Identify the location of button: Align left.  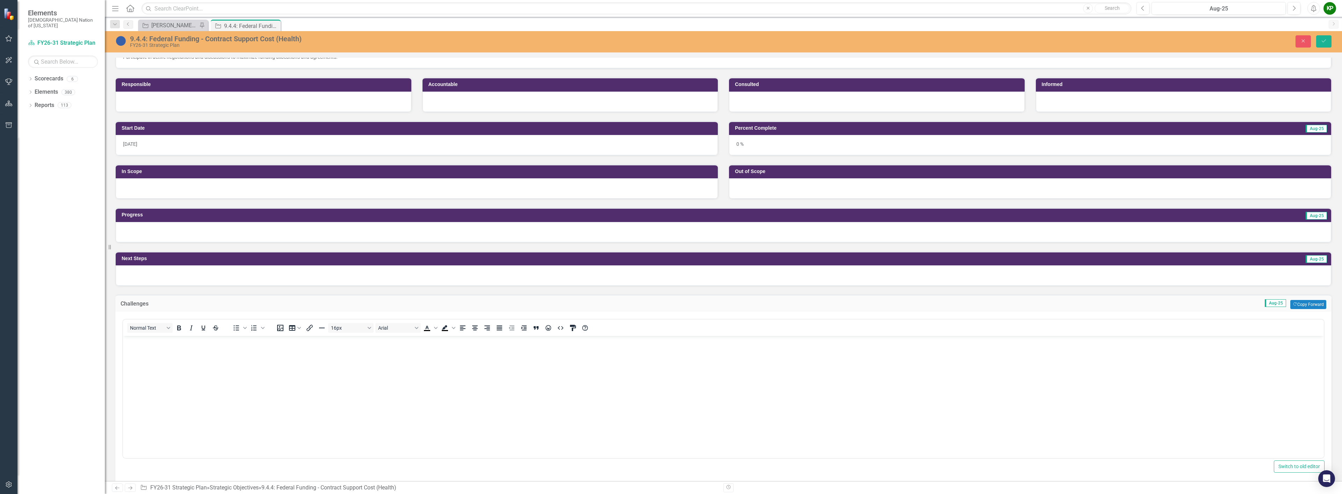
(463, 328).